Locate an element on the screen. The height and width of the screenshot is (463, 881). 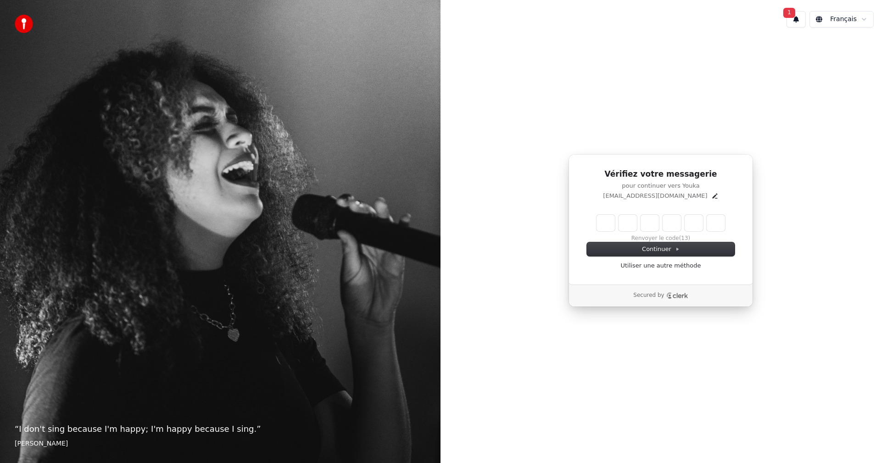
p: “ I don't sing because I'm happy; I'm happy because I sing. ” is located at coordinates (220, 429).